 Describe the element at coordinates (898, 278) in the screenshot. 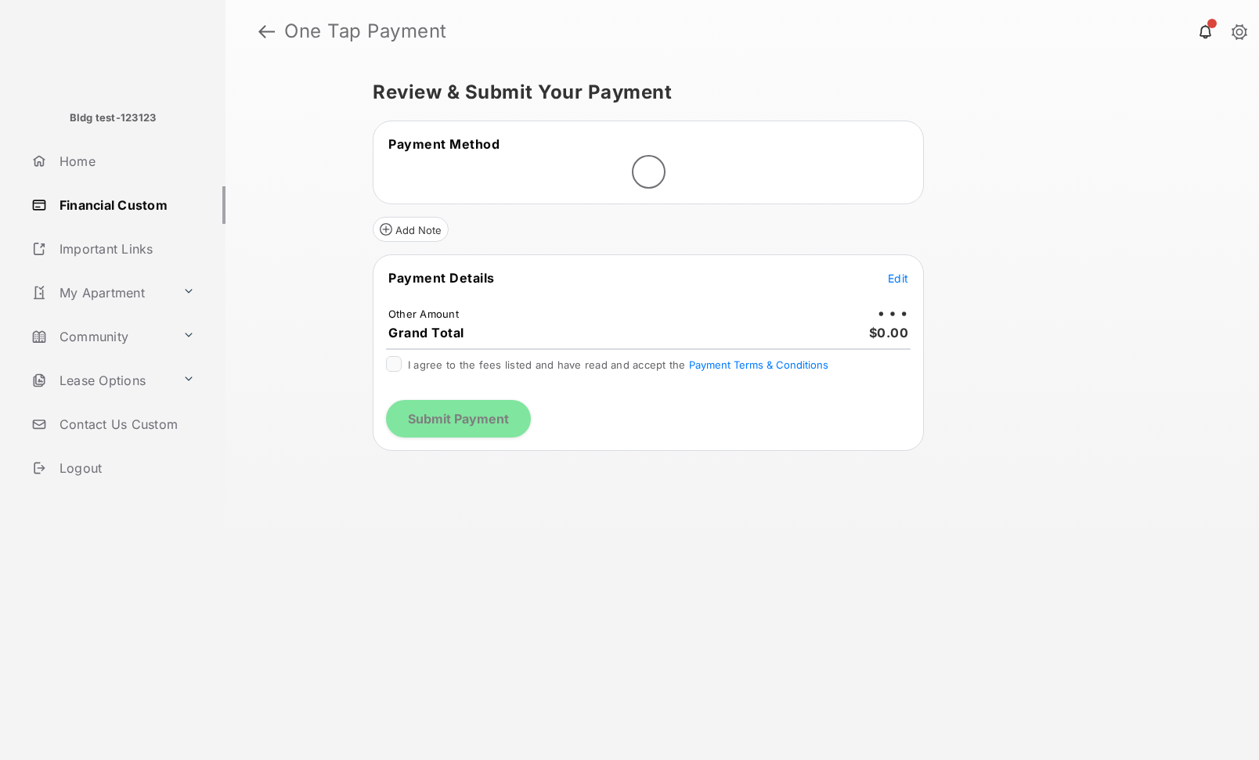

I see `button: Edit` at that location.